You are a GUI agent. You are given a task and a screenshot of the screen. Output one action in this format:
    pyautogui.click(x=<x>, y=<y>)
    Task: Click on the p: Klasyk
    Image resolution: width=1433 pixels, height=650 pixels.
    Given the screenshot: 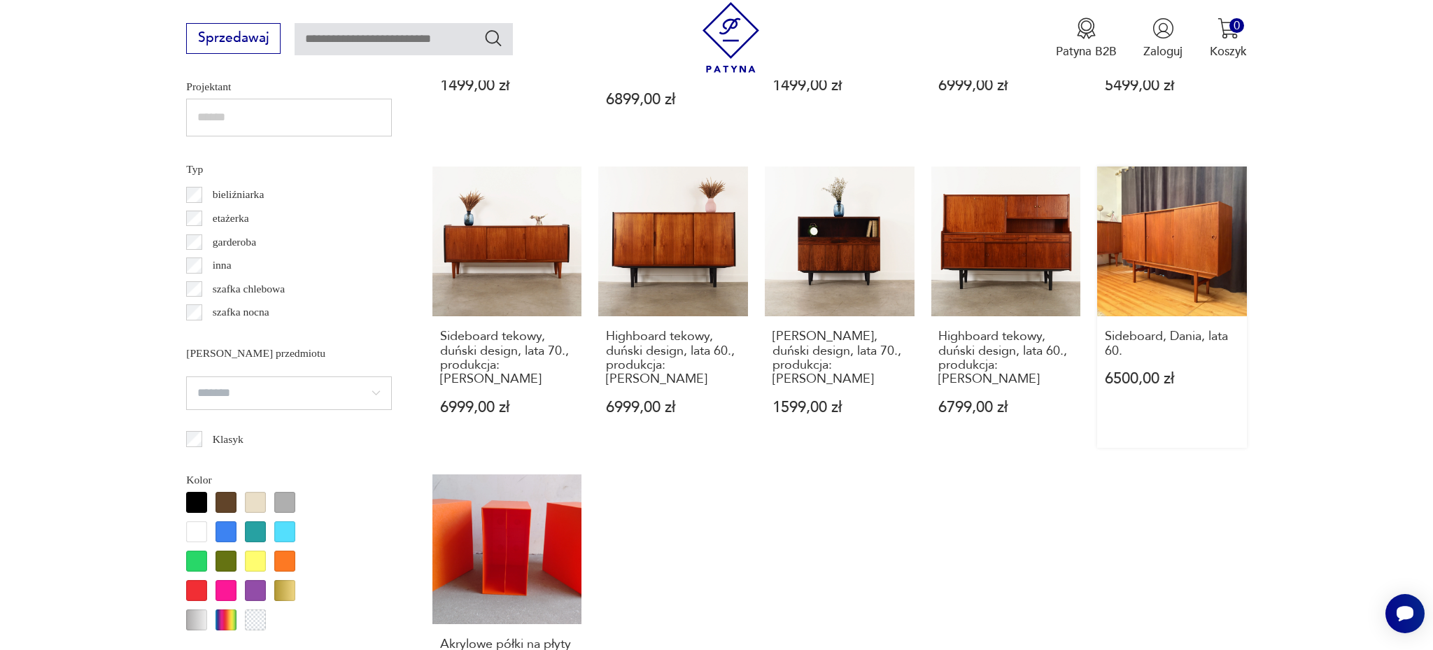 What is the action you would take?
    pyautogui.click(x=228, y=440)
    